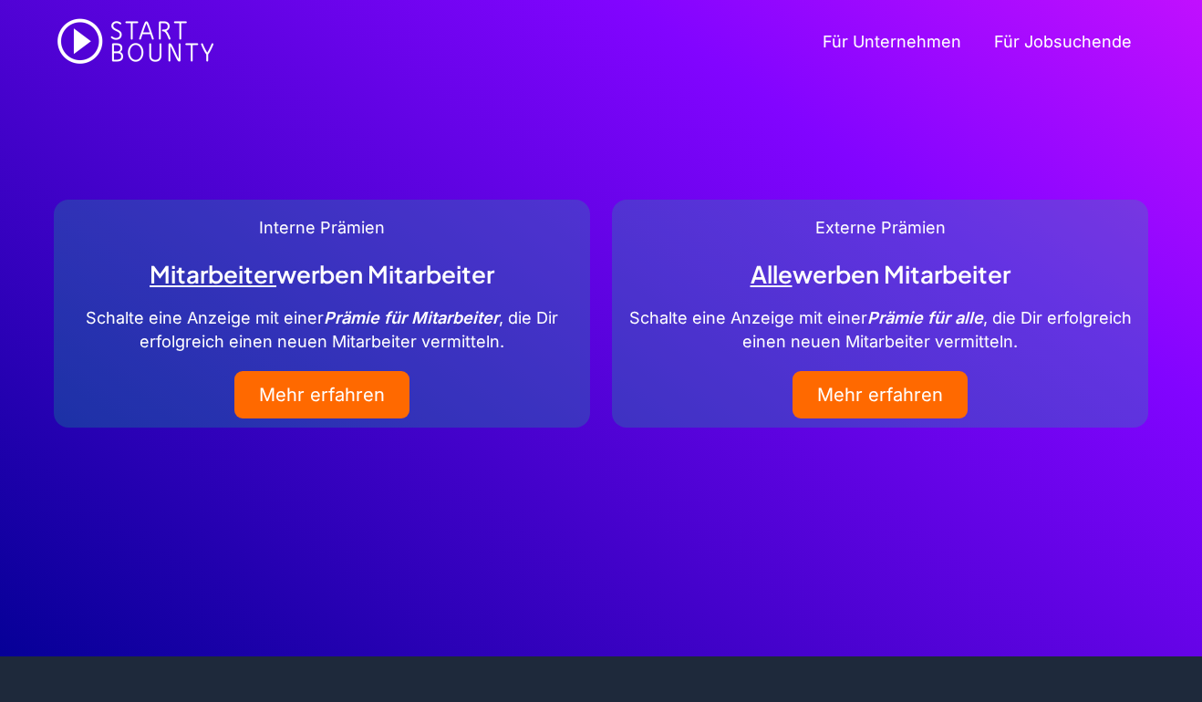 The width and height of the screenshot is (1202, 702). What do you see at coordinates (892, 42) in the screenshot?
I see `a: Für Unternehmen` at bounding box center [892, 42].